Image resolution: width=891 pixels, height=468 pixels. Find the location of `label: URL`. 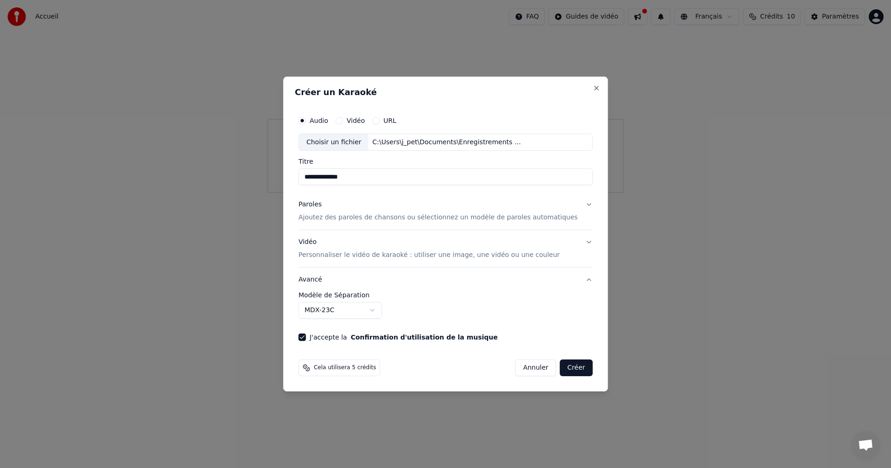

label: URL is located at coordinates (390, 121).